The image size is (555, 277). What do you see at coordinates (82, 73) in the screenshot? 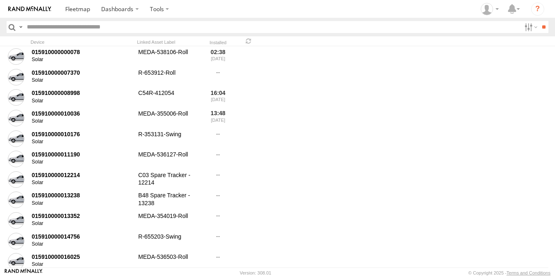
I see `div: 015910000007370` at bounding box center [82, 73].